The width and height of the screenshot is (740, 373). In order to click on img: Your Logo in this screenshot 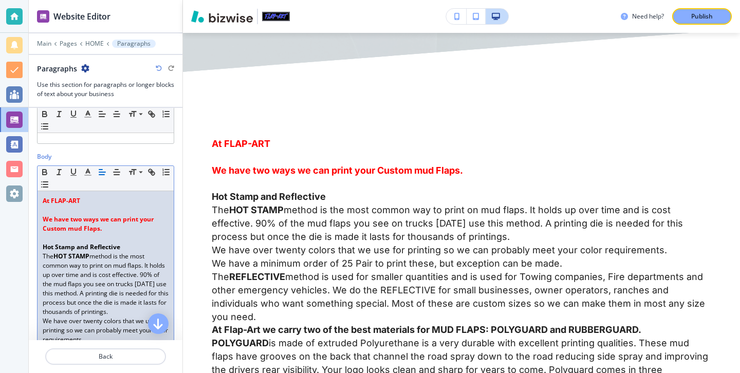, I will do `click(276, 16)`.